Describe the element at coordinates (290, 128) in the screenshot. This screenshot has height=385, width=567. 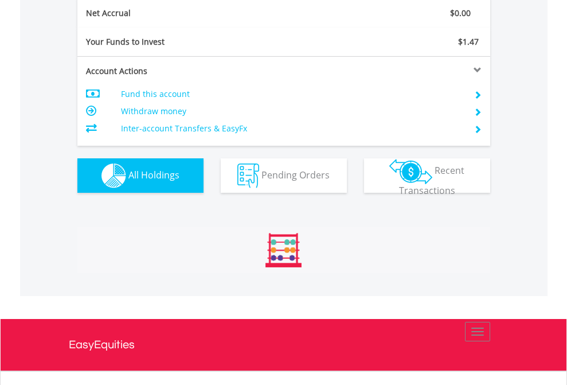
I see `td: Inter-account Transfers & EasyFx` at that location.